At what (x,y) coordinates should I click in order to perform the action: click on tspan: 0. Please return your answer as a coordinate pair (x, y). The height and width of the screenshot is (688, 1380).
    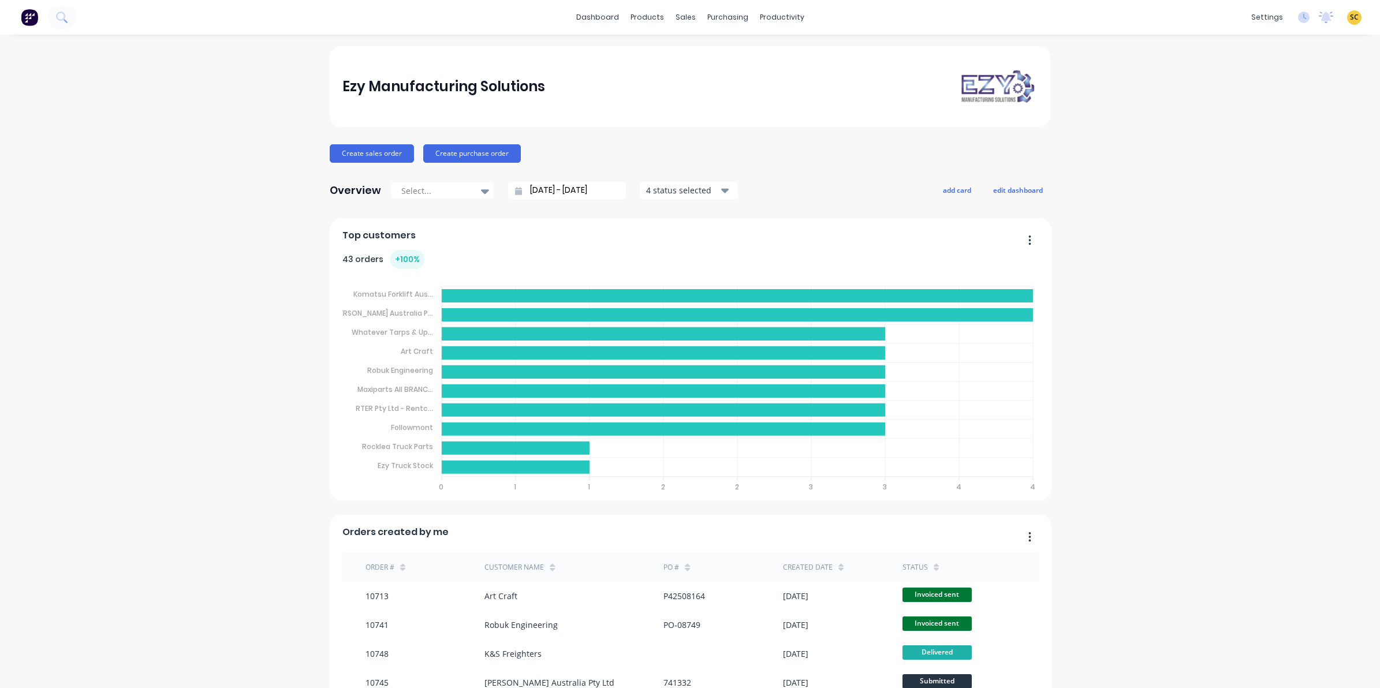
    Looking at the image, I should click on (441, 487).